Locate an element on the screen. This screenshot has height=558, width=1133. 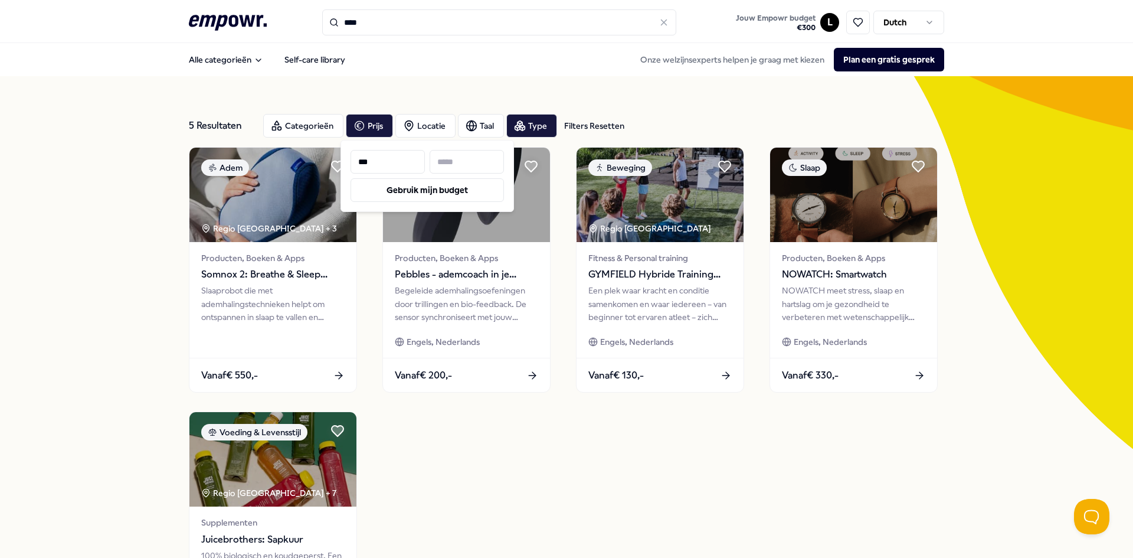
button: Jouw Empowr budget€300 is located at coordinates (775, 23).